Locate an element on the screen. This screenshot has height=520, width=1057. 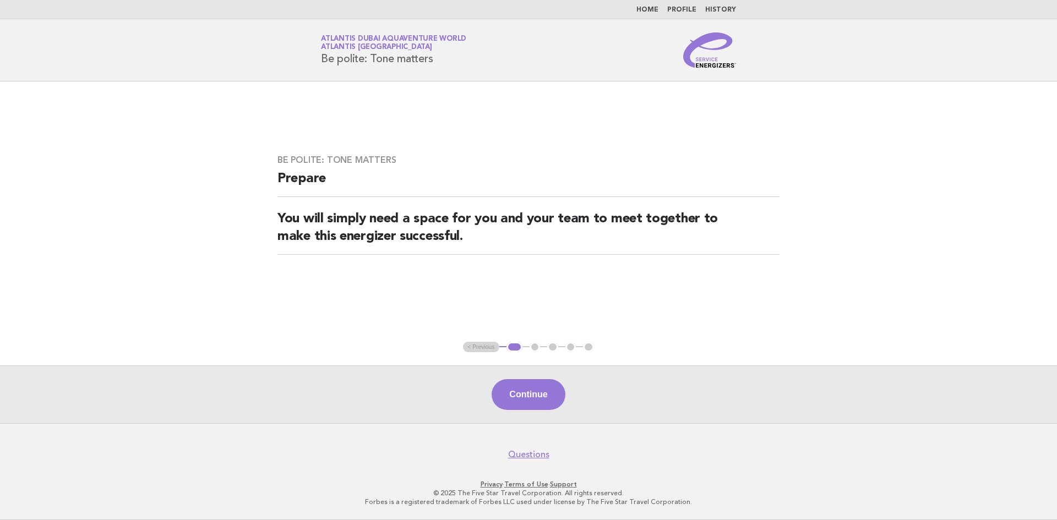
a: Support is located at coordinates (563, 485).